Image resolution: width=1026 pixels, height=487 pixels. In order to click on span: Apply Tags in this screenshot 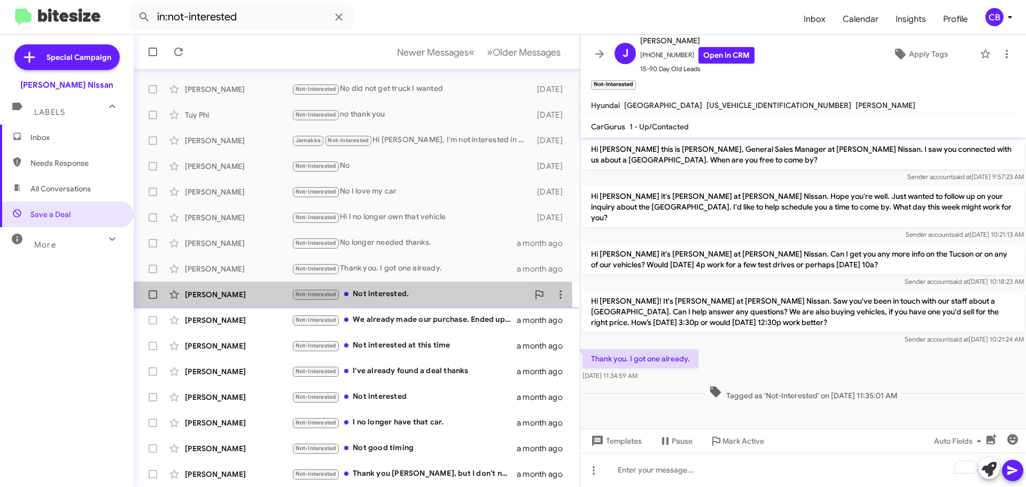, I will do `click(928, 54)`.